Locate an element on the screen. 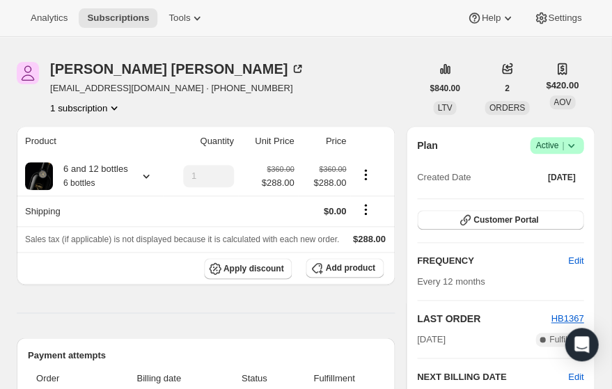 Image resolution: width=612 pixels, height=389 pixels. span: Analytics is located at coordinates (49, 18).